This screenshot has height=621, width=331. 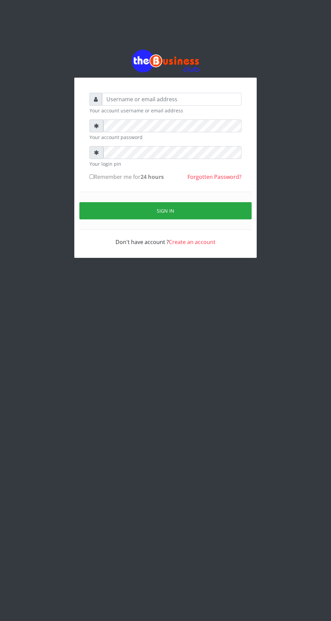 I want to click on input: Remember me for24 hours, so click(x=91, y=176).